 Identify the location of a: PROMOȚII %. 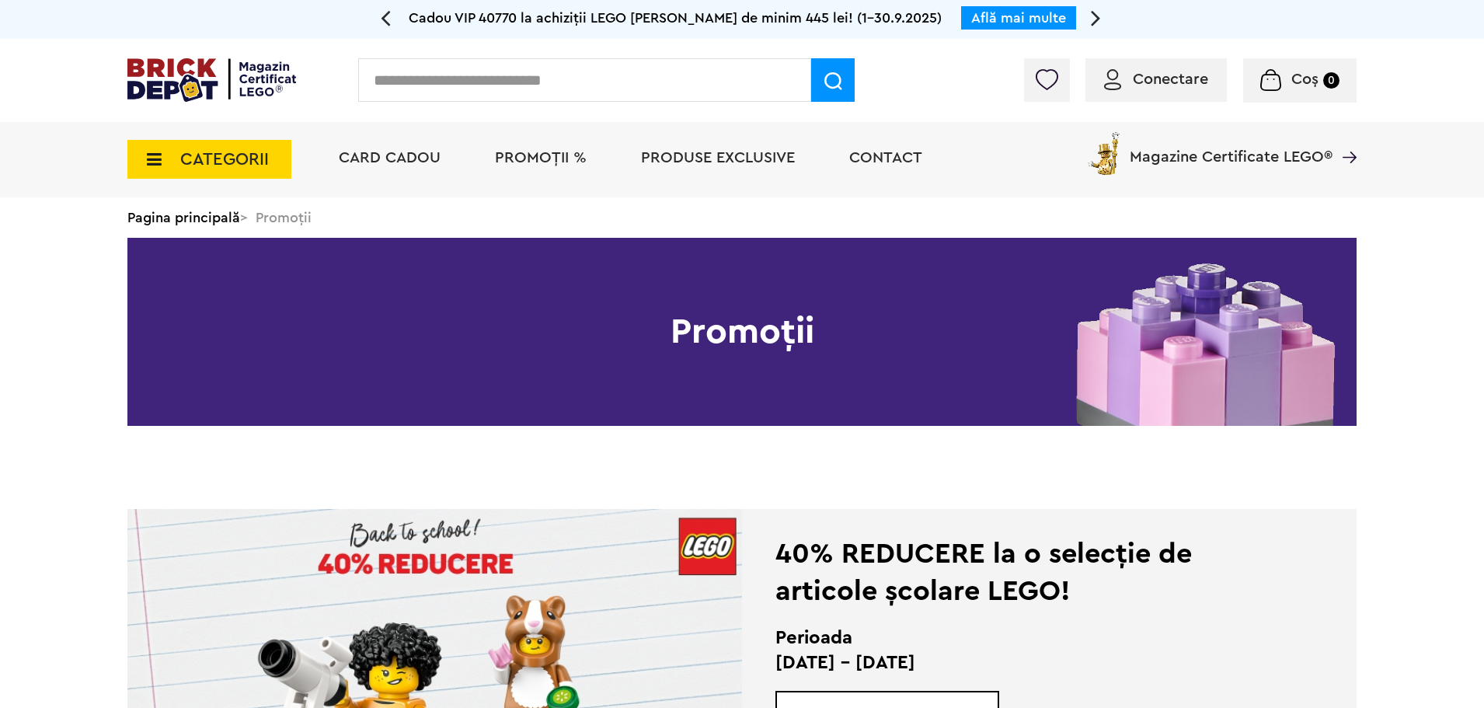
(541, 158).